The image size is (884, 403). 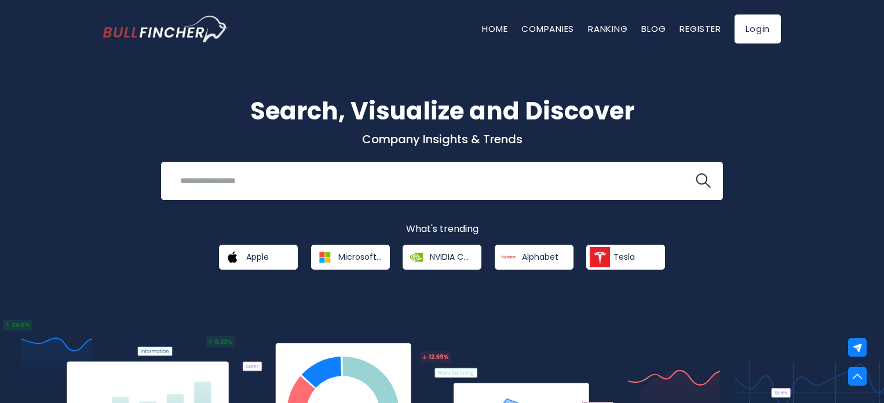 I want to click on a: Register, so click(x=700, y=28).